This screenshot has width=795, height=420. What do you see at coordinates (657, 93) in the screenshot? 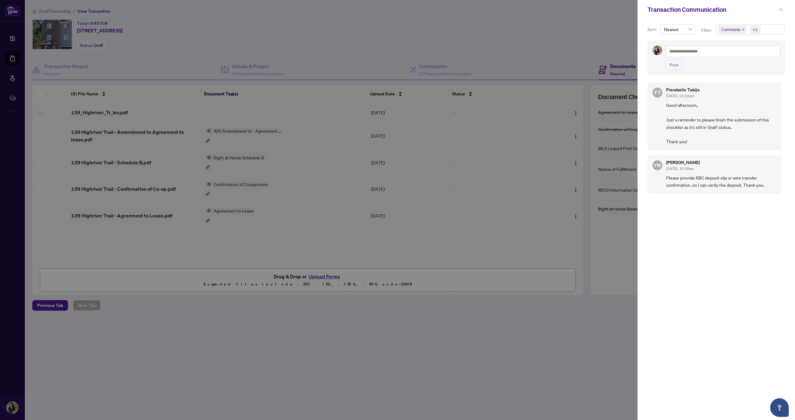
I see `span: FT` at bounding box center [657, 93].